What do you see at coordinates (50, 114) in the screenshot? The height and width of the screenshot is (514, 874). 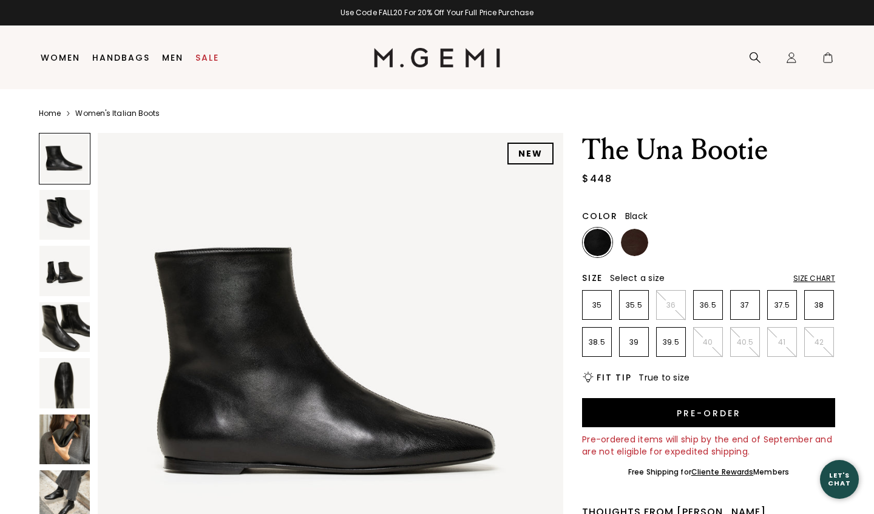 I see `a: Home` at bounding box center [50, 114].